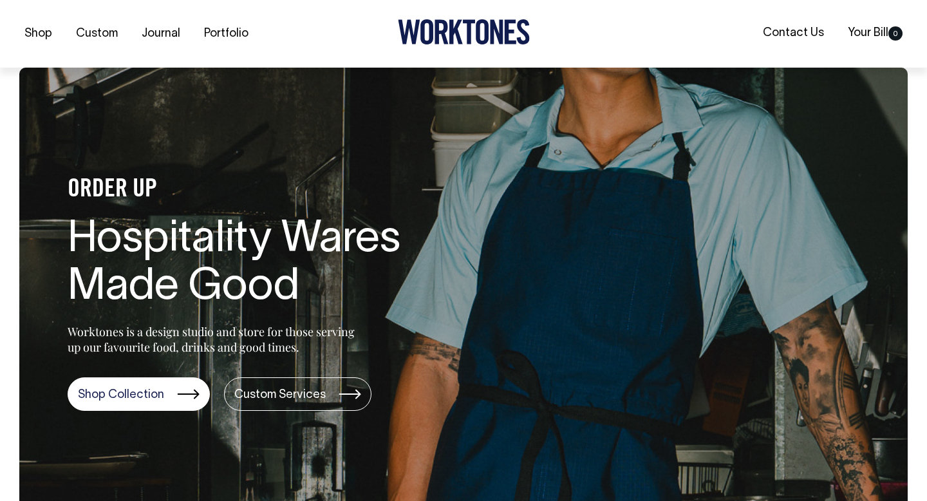 The width and height of the screenshot is (927, 501). What do you see at coordinates (274, 265) in the screenshot?
I see `h1: Hospitality Wares Made Good` at bounding box center [274, 265].